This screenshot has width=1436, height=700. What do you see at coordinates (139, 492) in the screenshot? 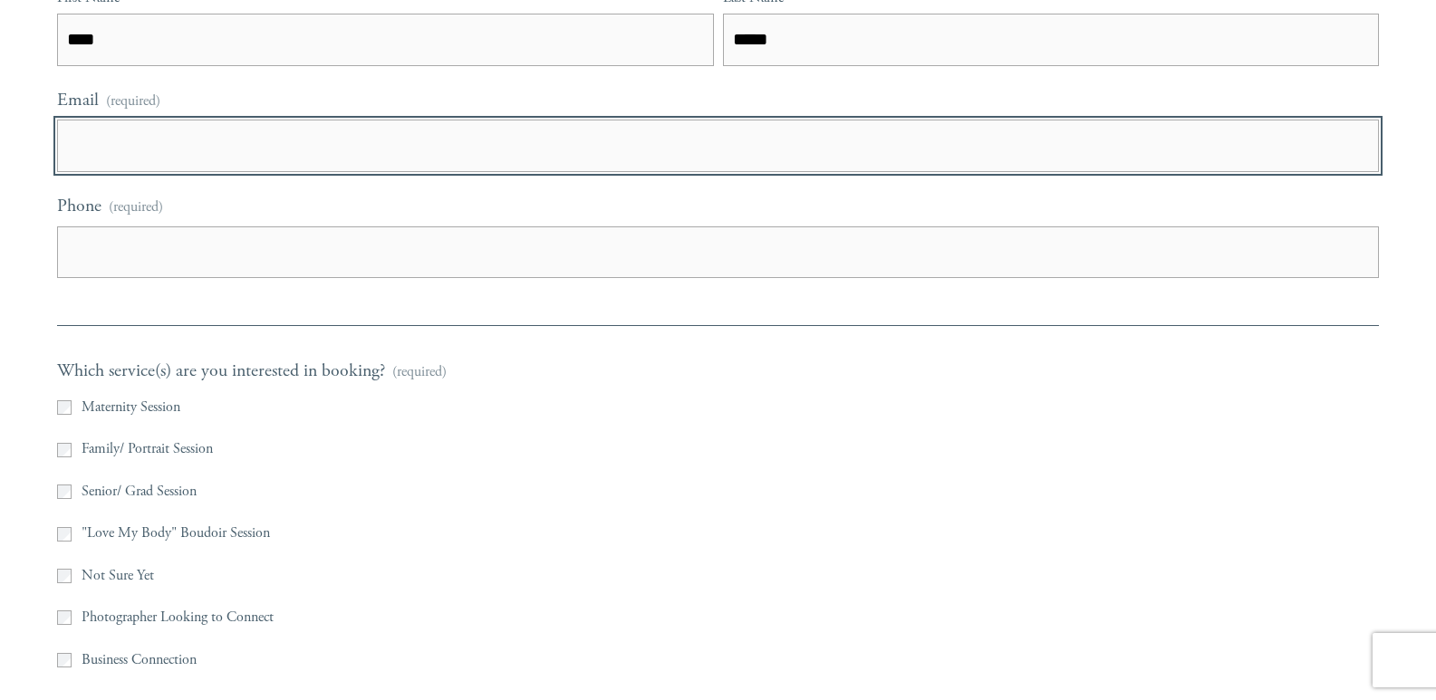
I see `span: Senior/ Grad Session` at bounding box center [139, 492].